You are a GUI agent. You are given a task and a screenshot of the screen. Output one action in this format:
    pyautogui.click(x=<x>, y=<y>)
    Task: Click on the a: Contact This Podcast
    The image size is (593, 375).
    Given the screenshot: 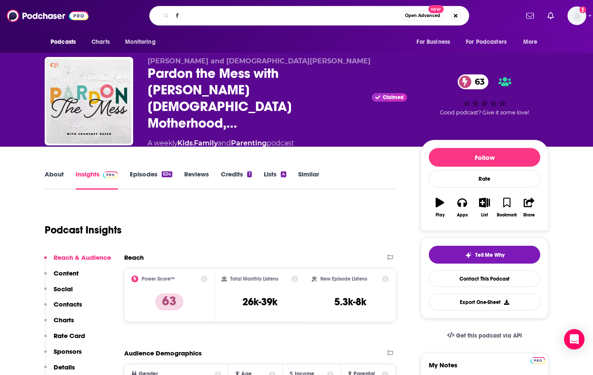 What is the action you would take?
    pyautogui.click(x=484, y=278)
    